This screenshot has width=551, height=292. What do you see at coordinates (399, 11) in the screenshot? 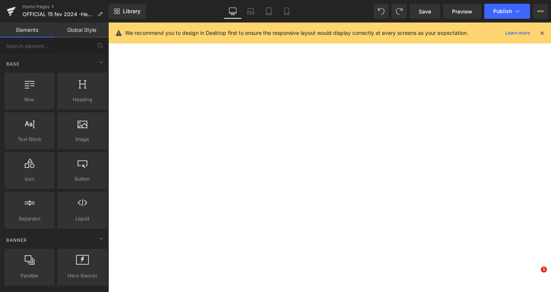
I see `button: Redo` at bounding box center [399, 11].